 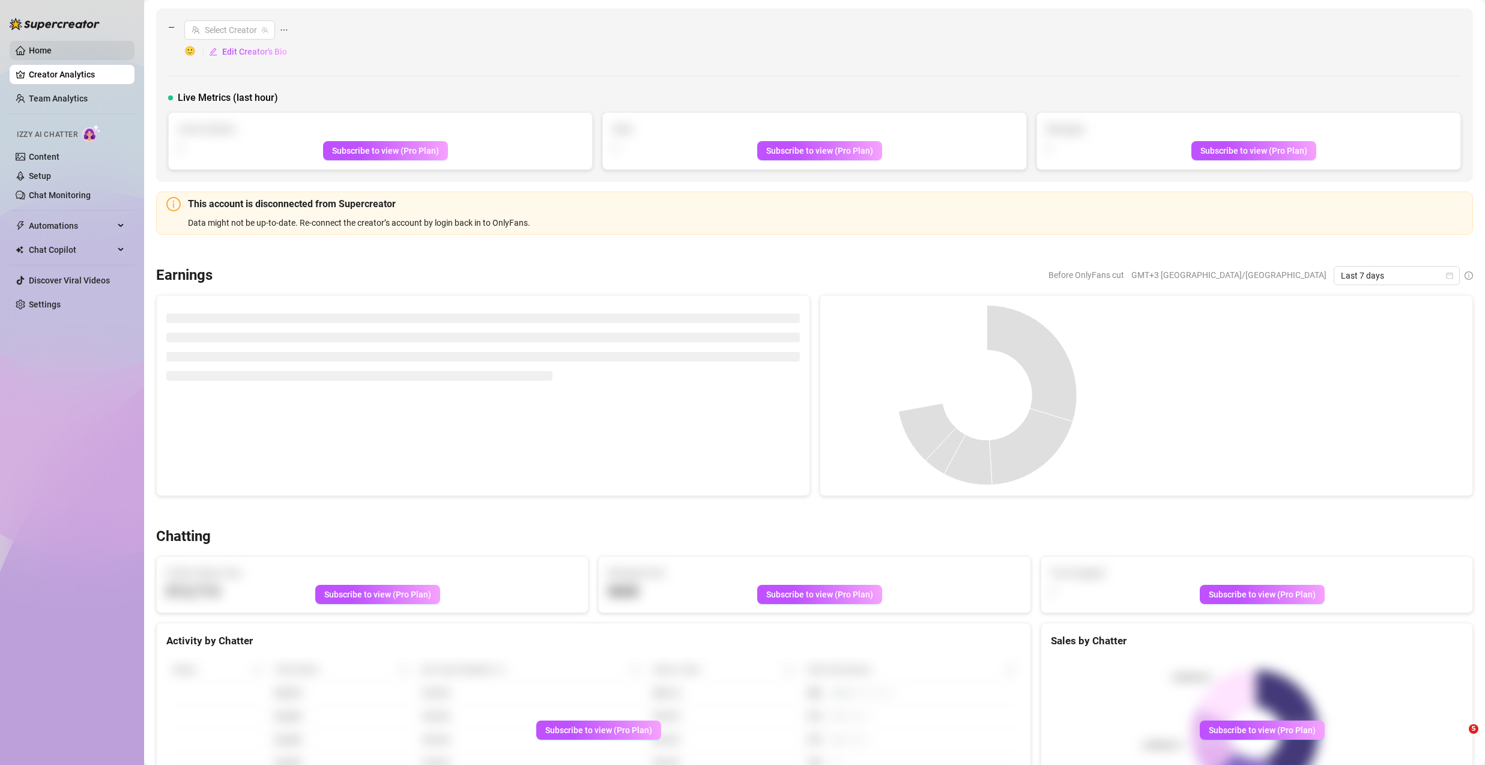 What do you see at coordinates (1449, 276) in the screenshot?
I see `span: calendar` at bounding box center [1449, 276].